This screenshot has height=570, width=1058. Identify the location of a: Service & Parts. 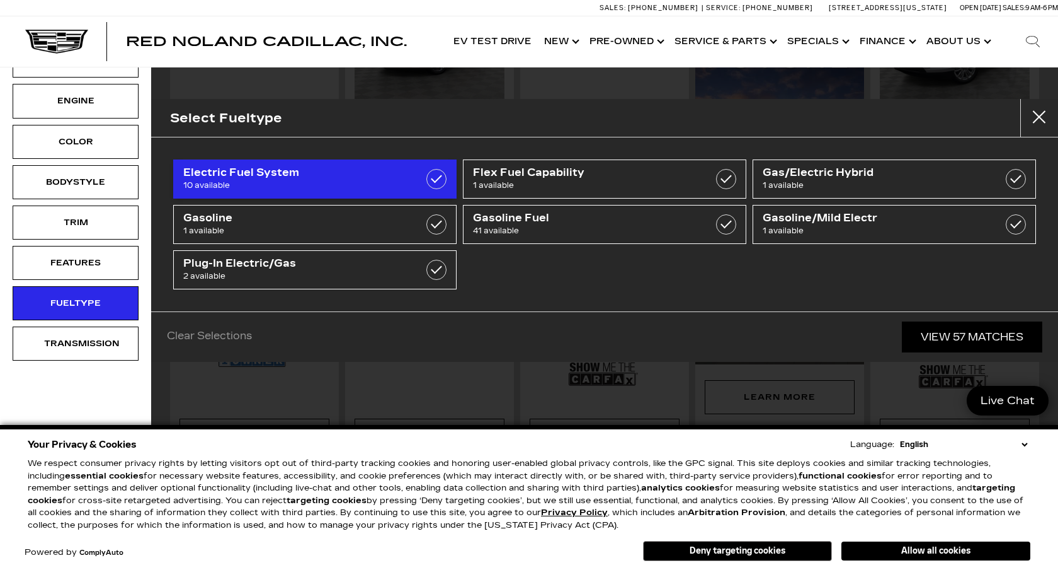
(725, 42).